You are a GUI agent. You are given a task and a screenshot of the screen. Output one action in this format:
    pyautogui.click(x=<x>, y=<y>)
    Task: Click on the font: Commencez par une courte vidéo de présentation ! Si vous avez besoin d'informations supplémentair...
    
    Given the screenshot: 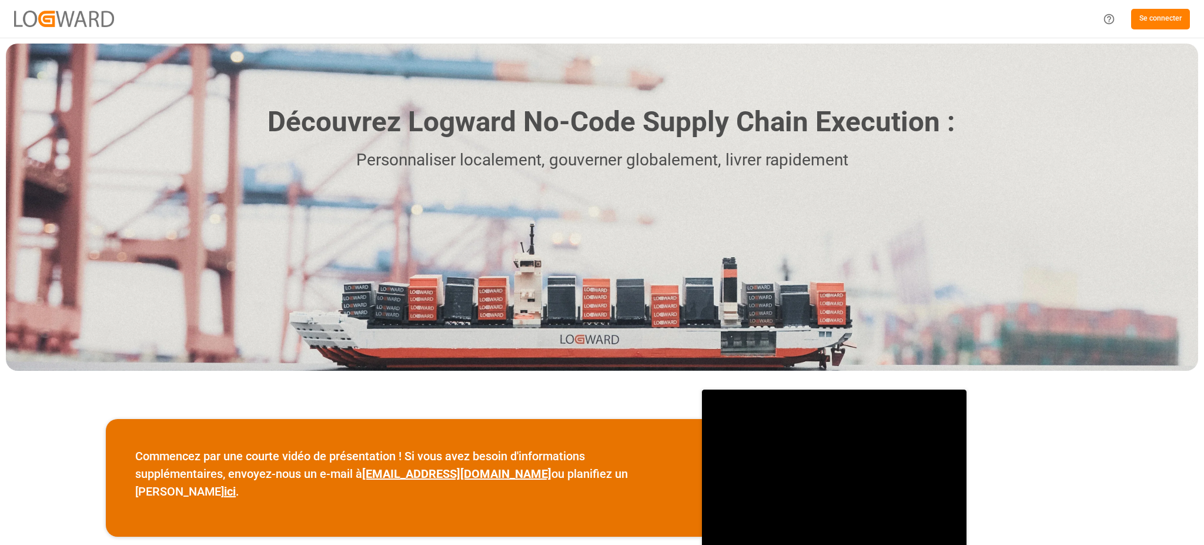 What is the action you would take?
    pyautogui.click(x=362, y=465)
    